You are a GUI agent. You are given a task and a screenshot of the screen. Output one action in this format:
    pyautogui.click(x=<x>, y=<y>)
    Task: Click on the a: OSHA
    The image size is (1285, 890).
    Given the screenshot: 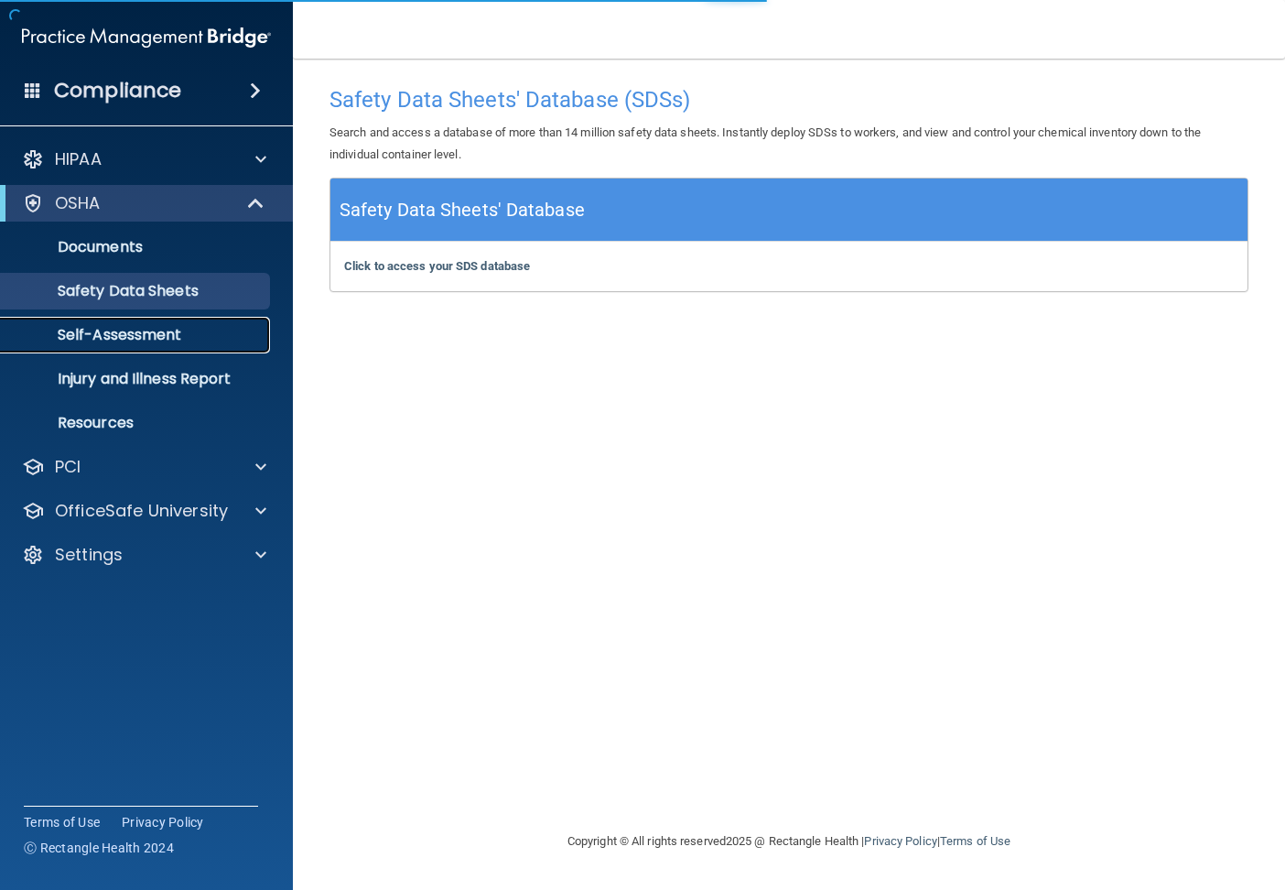 What is the action you would take?
    pyautogui.click(x=144, y=203)
    